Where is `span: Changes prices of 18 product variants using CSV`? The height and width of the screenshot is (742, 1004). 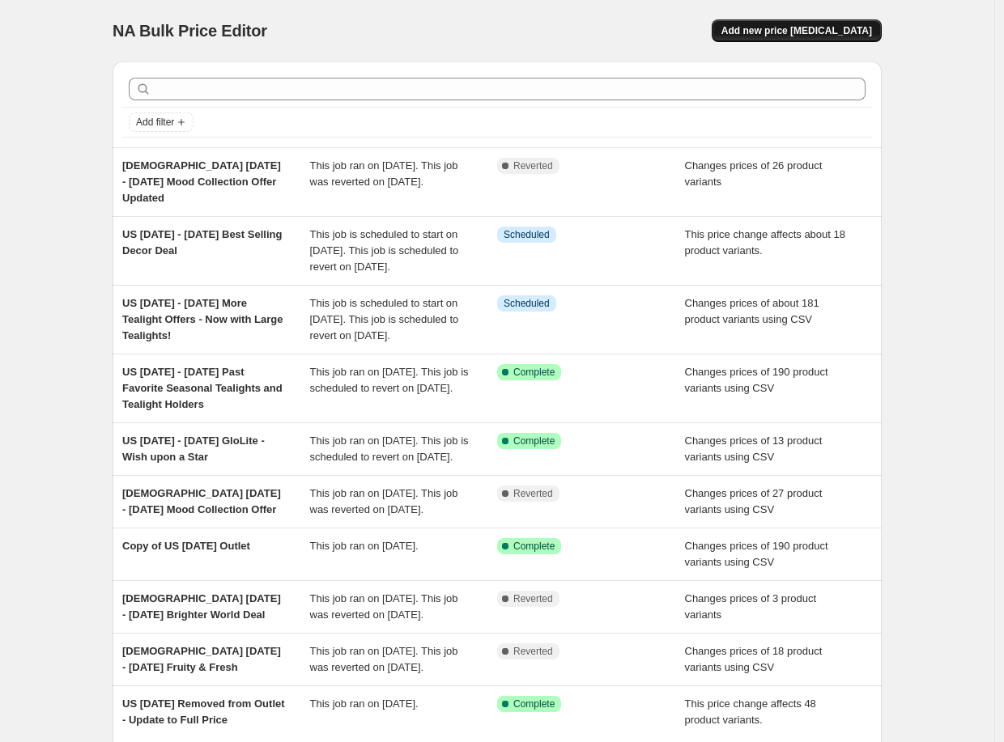 span: Changes prices of 18 product variants using CSV is located at coordinates (754, 659).